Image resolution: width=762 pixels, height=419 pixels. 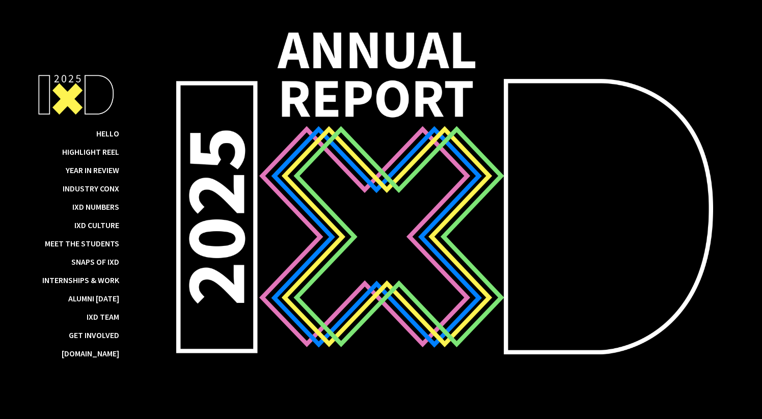 What do you see at coordinates (107, 133) in the screenshot?
I see `a: Hello` at bounding box center [107, 133].